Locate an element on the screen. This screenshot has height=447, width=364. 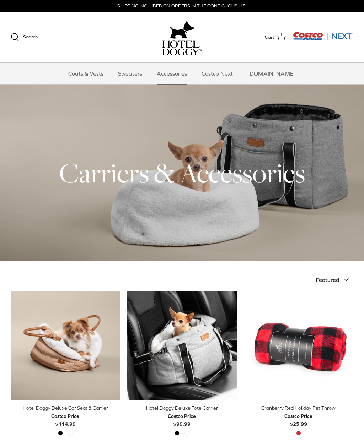
button: Featured is located at coordinates (334, 280).